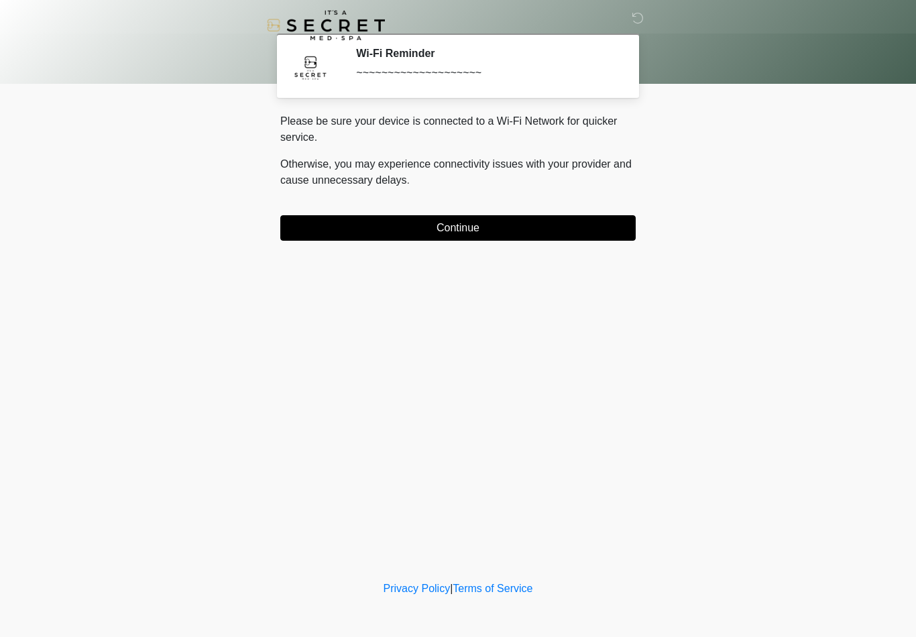 The width and height of the screenshot is (916, 637). What do you see at coordinates (485, 53) in the screenshot?
I see `h2: Wi-Fi Reminder` at bounding box center [485, 53].